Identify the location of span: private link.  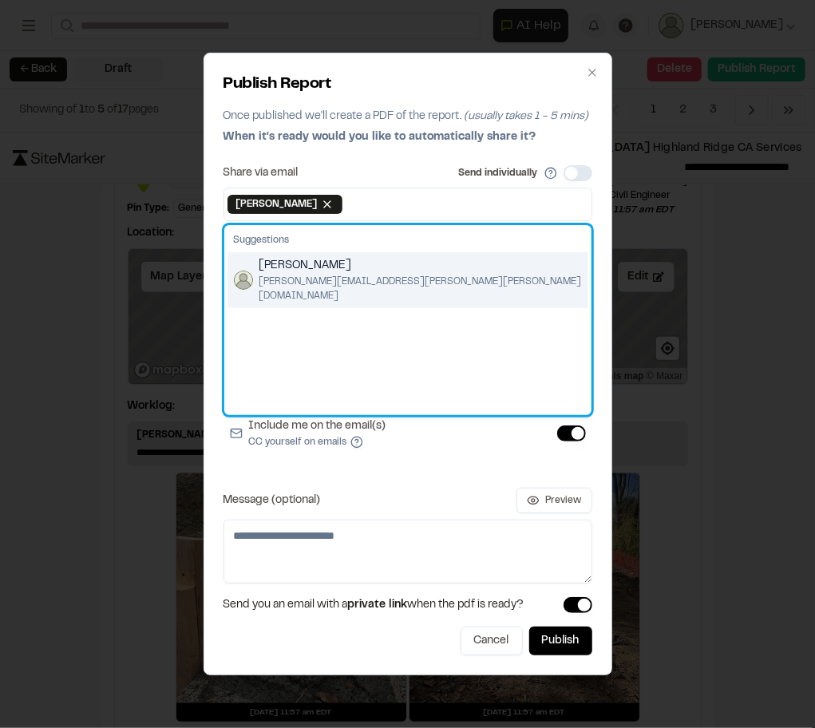
(378, 605).